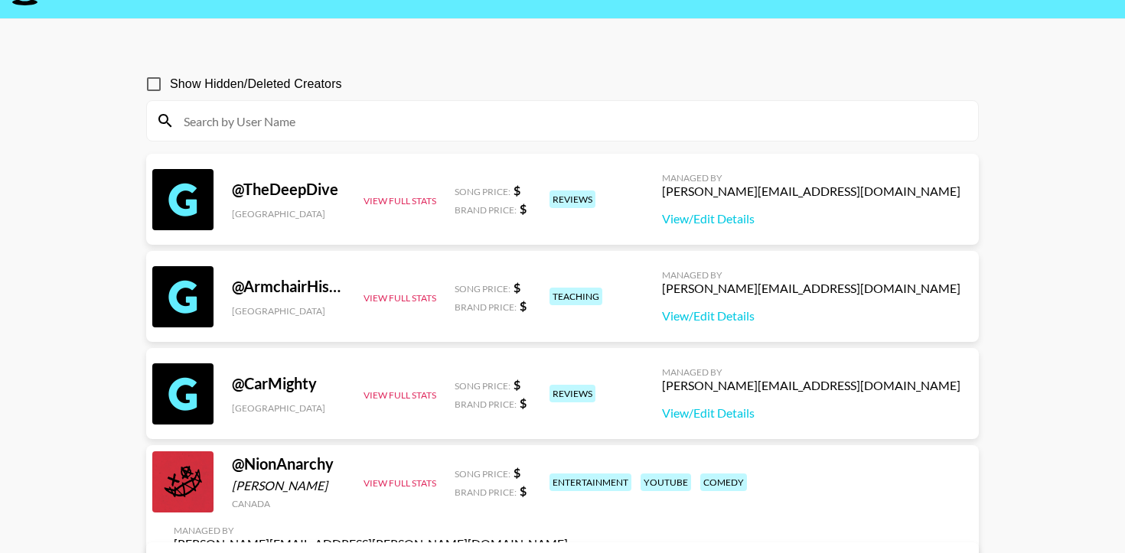 Image resolution: width=1125 pixels, height=553 pixels. Describe the element at coordinates (723, 482) in the screenshot. I see `div: comedy` at that location.